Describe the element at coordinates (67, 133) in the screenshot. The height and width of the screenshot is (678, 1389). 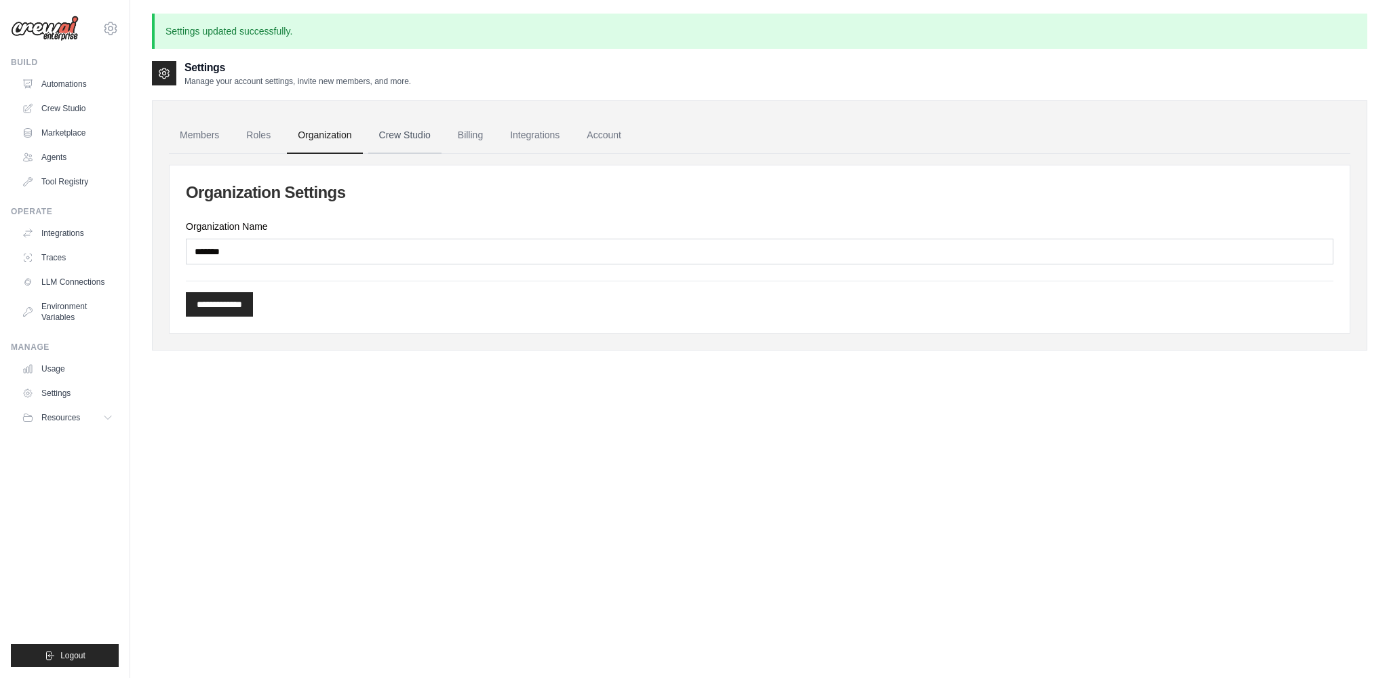
I see `a: Marketplace` at that location.